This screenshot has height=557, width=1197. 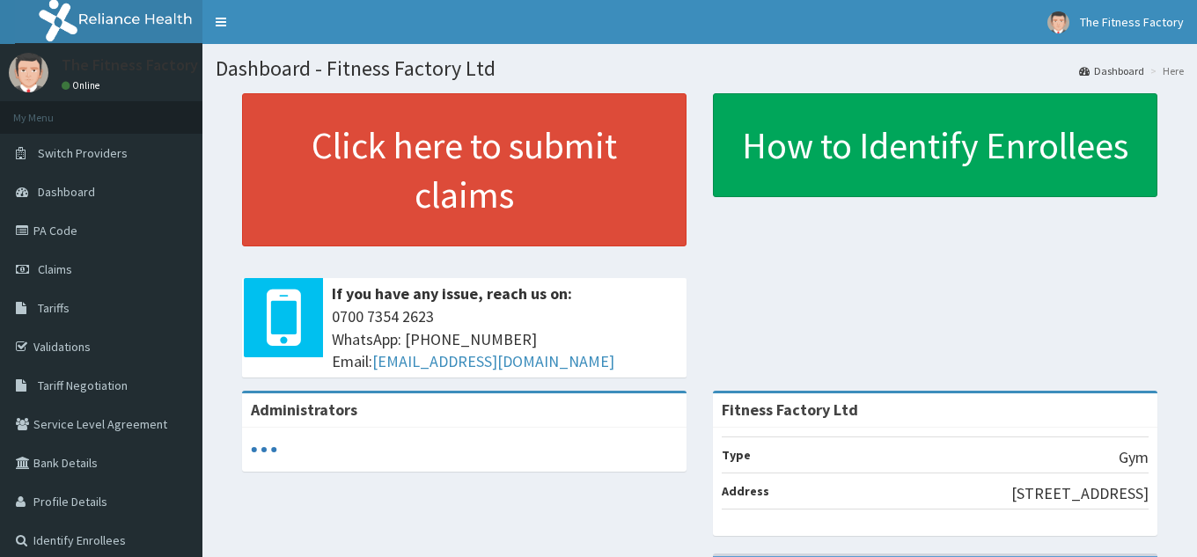 I want to click on p: The Fitness Factory, so click(x=129, y=65).